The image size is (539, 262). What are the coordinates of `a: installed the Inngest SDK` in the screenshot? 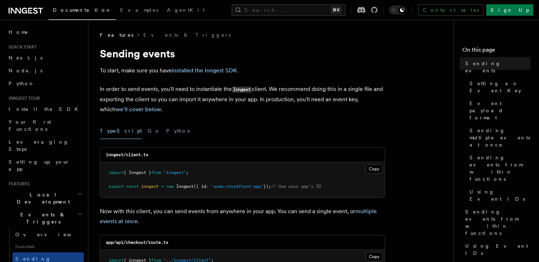 It's located at (204, 70).